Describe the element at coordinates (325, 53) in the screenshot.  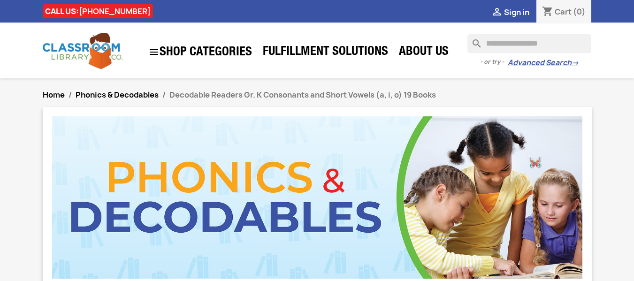
I see `a: Fulfillment Solutions` at that location.